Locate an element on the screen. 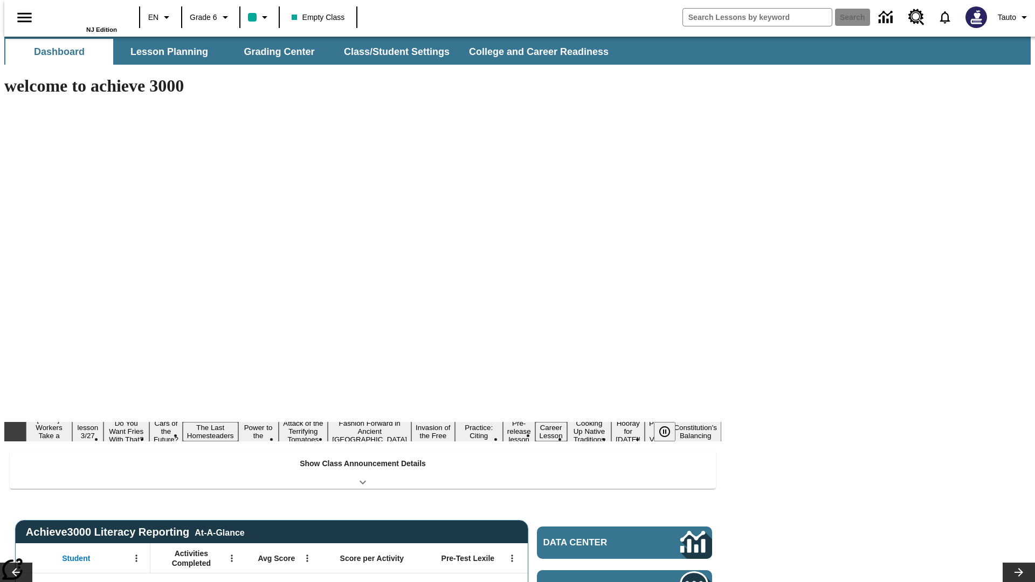  button: Slide 12 Career Lesson is located at coordinates (551, 432).